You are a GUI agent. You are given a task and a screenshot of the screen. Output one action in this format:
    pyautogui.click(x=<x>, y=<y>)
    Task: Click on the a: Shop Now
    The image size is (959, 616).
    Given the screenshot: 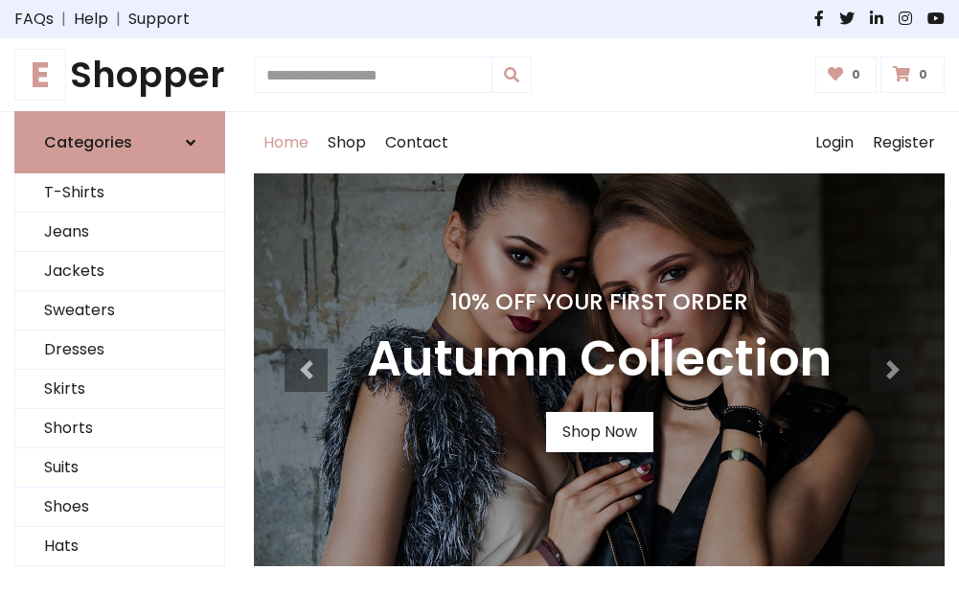 What is the action you would take?
    pyautogui.click(x=600, y=432)
    